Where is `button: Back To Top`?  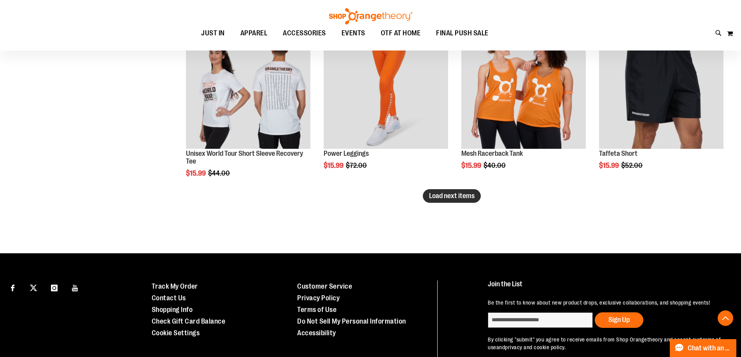 button: Back To Top is located at coordinates (725, 318).